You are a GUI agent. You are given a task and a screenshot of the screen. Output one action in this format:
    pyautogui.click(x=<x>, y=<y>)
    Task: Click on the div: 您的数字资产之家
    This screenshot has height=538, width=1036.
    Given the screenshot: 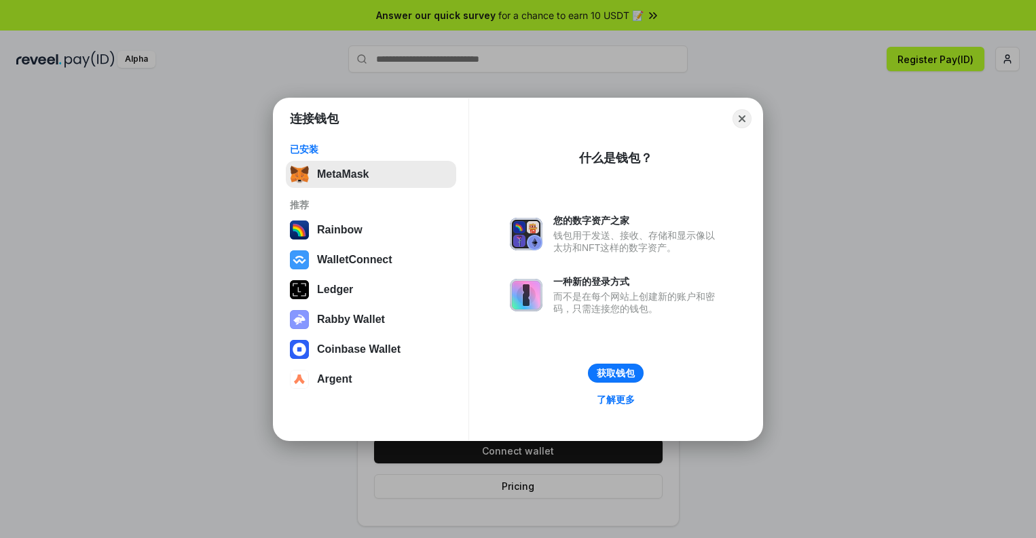 What is the action you would take?
    pyautogui.click(x=637, y=221)
    